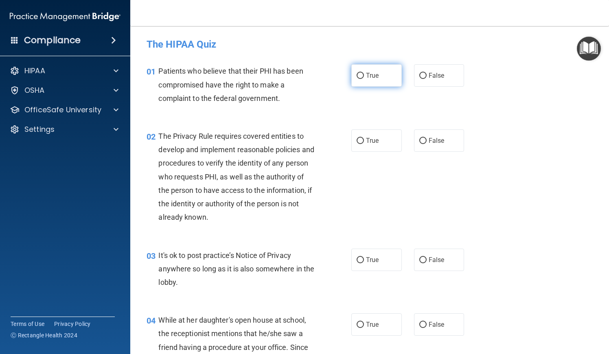 The image size is (609, 354). I want to click on h4: Compliance, so click(52, 40).